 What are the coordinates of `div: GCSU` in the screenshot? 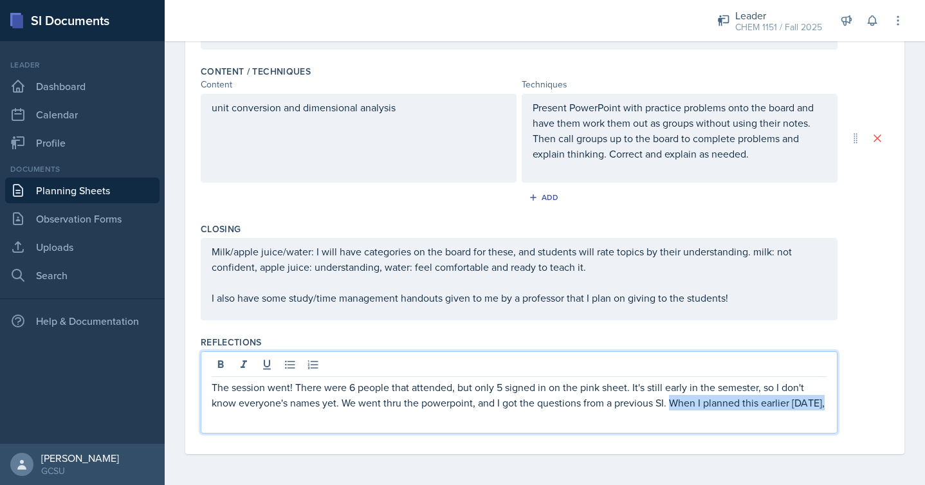 It's located at (80, 471).